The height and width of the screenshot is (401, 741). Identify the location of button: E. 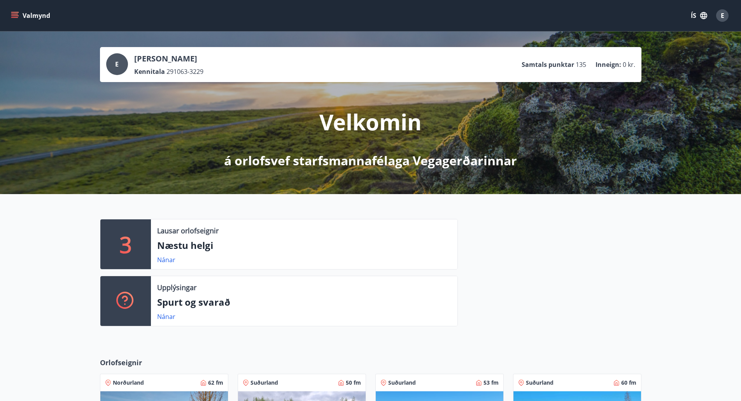
(722, 16).